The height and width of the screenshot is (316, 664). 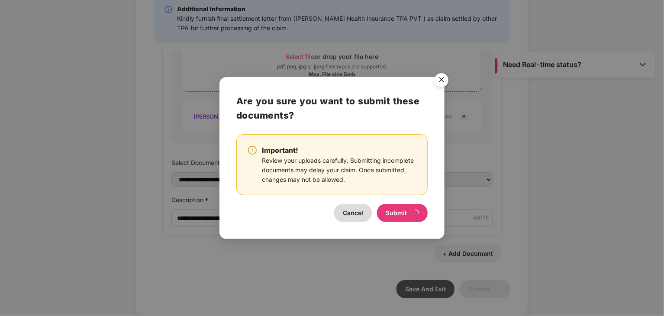 What do you see at coordinates (332, 110) in the screenshot?
I see `h2: Are you sure you want to submit these documents?` at bounding box center [332, 110].